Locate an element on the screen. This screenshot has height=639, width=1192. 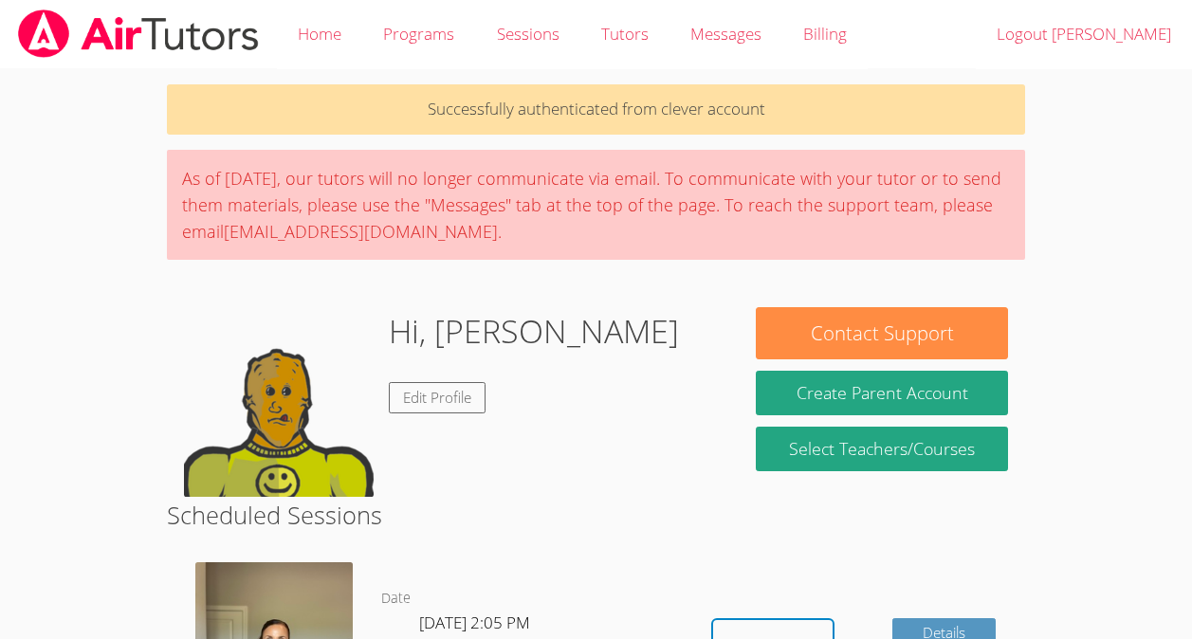
a: Select Teachers/Courses is located at coordinates (881, 449).